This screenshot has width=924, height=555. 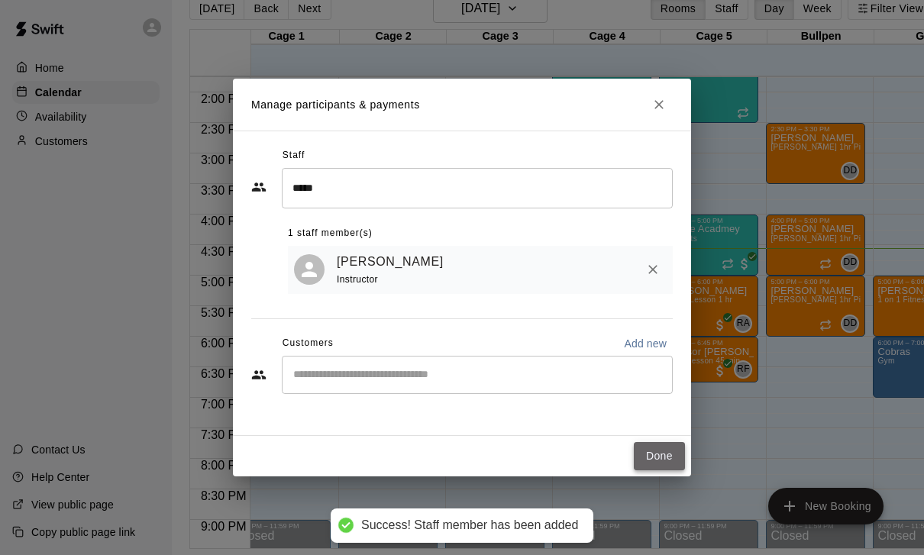 I want to click on p: Manage participants & payments, so click(x=335, y=105).